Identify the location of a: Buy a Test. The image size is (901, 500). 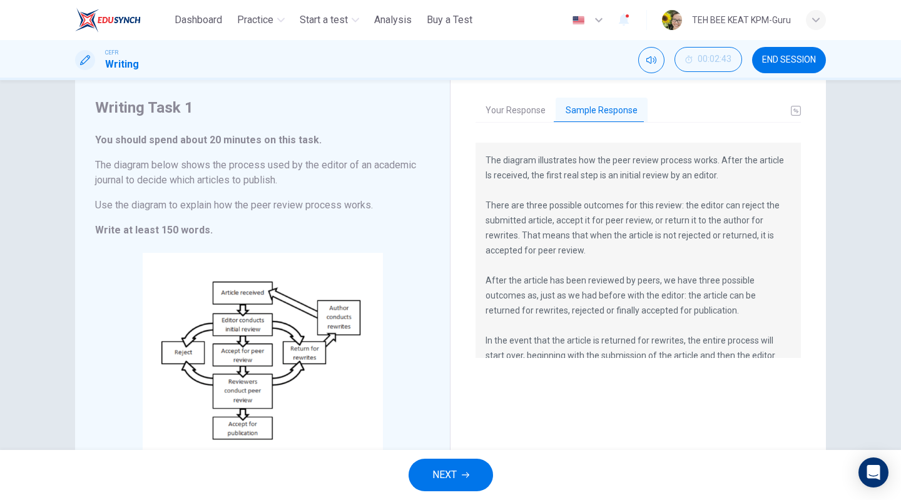
(449, 20).